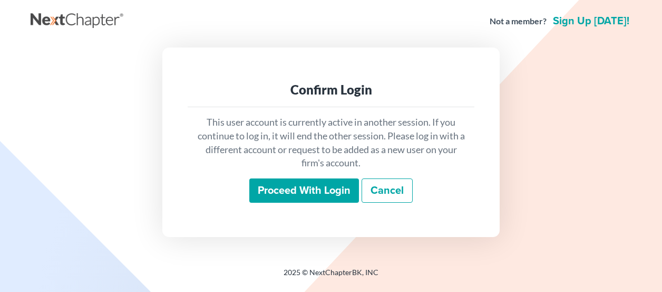  Describe the element at coordinates (331, 90) in the screenshot. I see `div: Confirm Login` at that location.